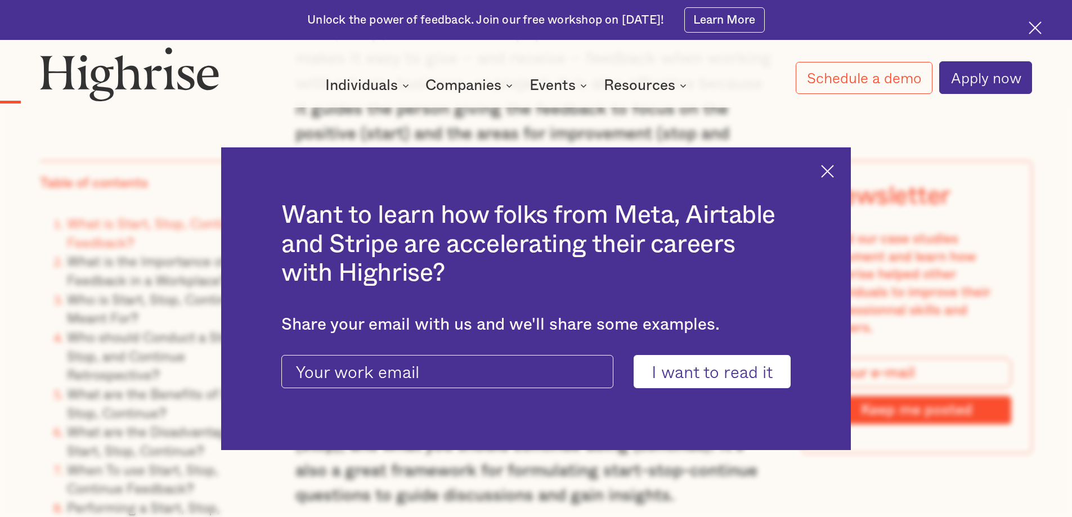 The height and width of the screenshot is (517, 1072). I want to click on input: Your work email, so click(448, 372).